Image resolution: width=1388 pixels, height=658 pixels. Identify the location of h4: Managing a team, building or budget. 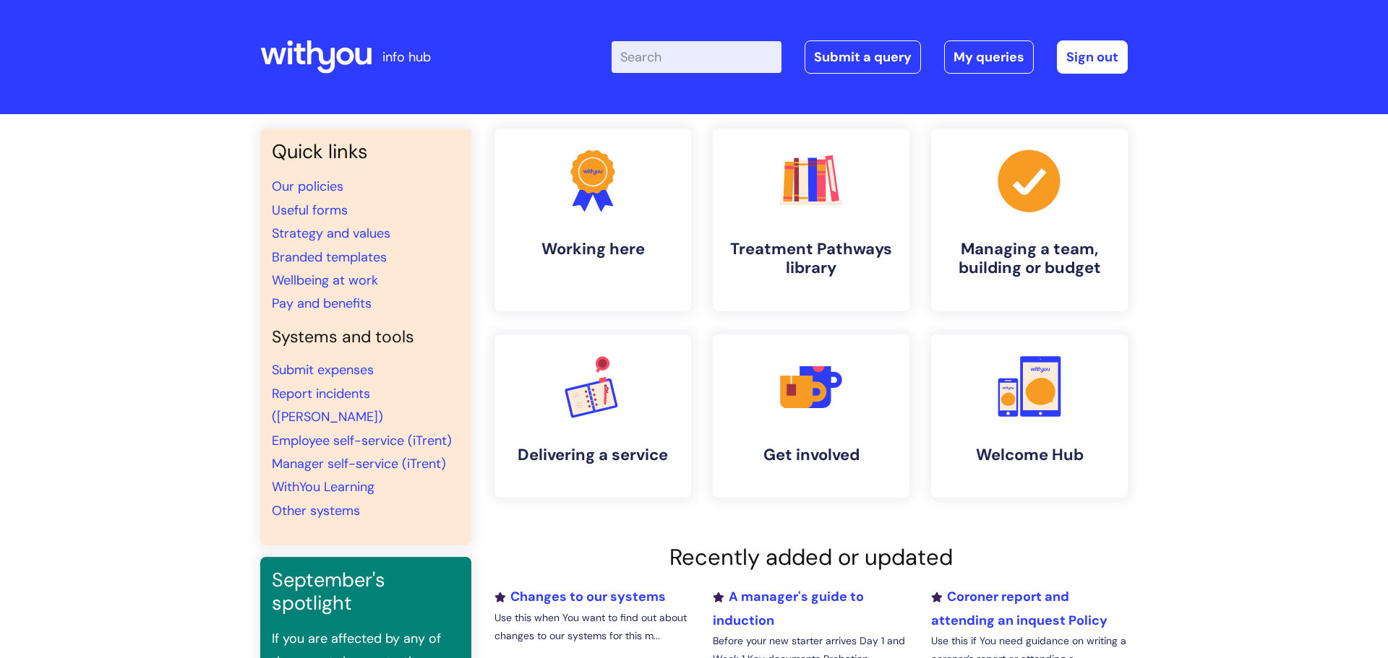
(1029, 259).